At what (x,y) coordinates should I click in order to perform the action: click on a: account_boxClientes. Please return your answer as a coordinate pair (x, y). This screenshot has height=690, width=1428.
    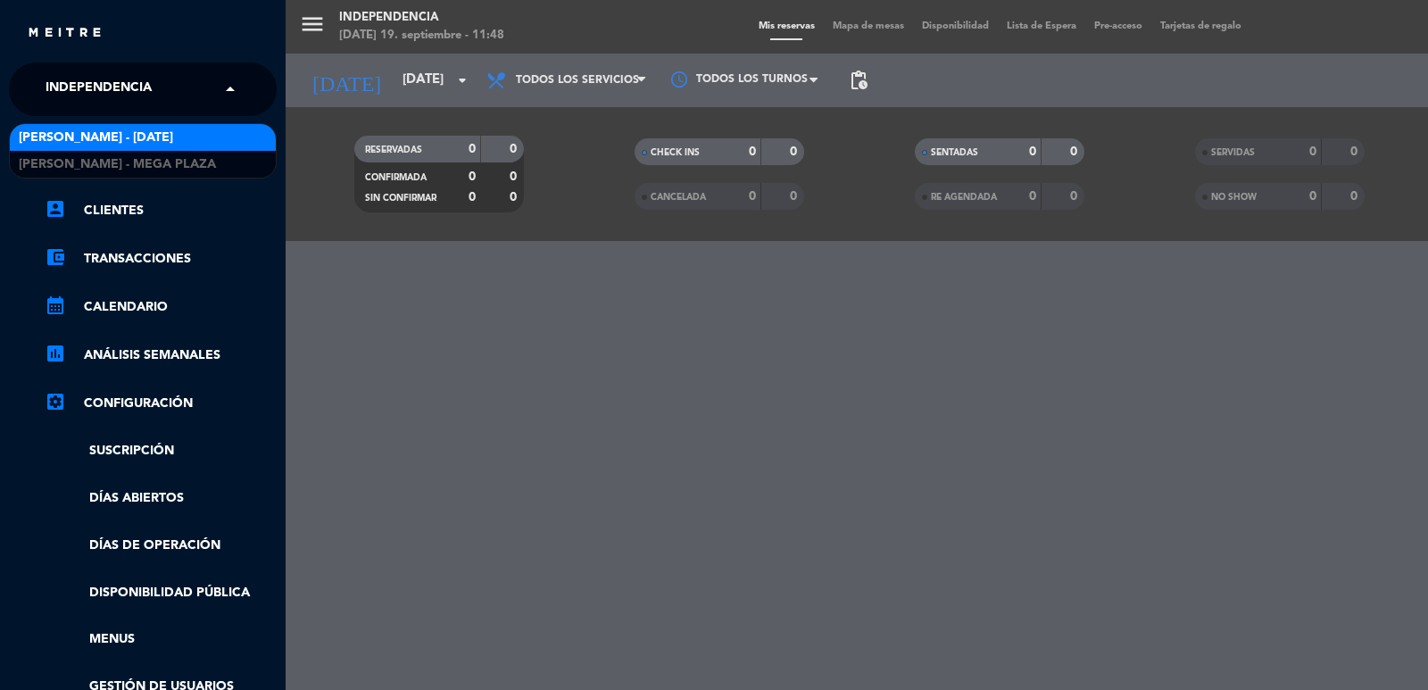
    Looking at the image, I should click on (161, 211).